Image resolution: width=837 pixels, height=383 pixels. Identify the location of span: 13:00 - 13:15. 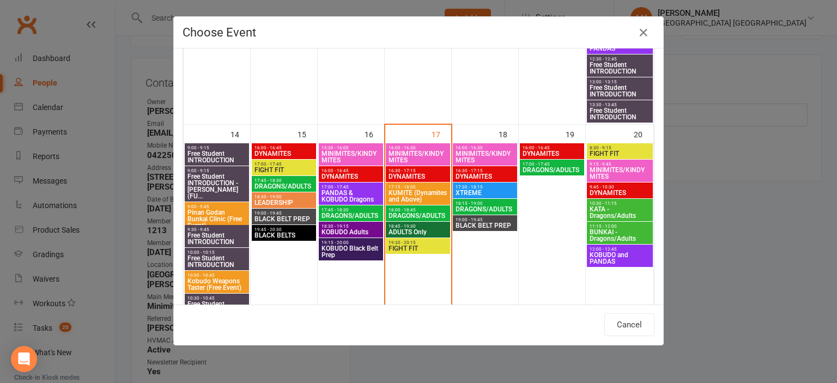
(619, 82).